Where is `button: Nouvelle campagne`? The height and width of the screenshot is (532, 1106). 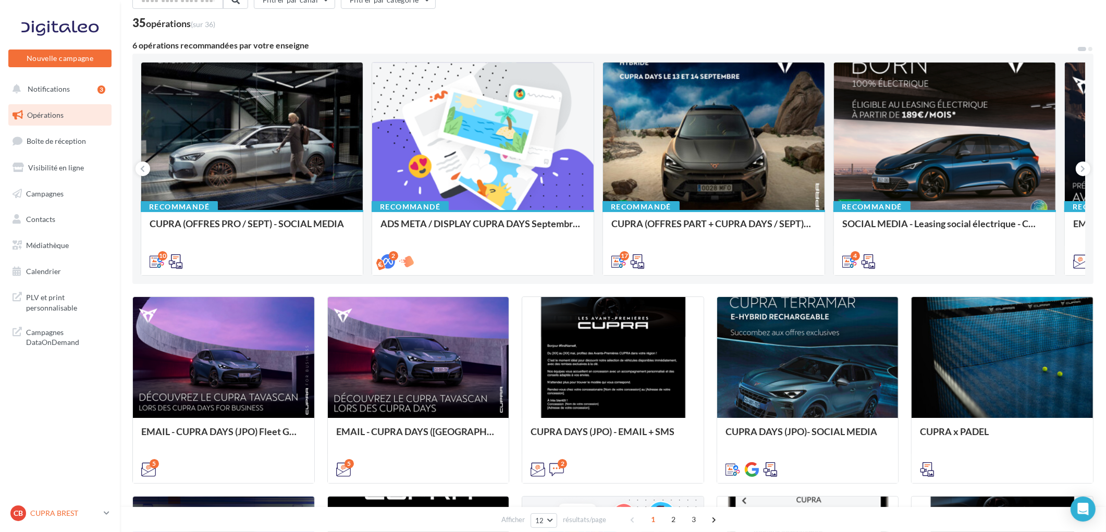
button: Nouvelle campagne is located at coordinates (60, 58).